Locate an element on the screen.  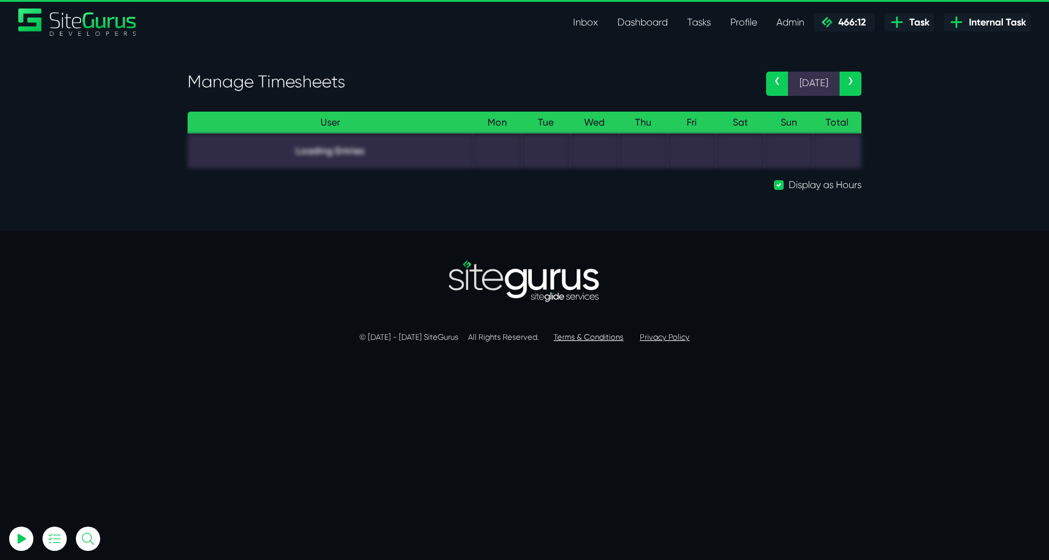
td: Loading Entries is located at coordinates (330, 151).